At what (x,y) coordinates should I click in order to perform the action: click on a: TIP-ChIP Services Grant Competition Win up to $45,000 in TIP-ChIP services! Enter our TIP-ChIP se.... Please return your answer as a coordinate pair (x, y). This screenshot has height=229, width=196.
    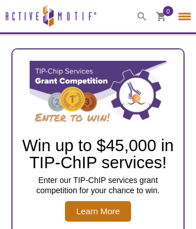
    Looking at the image, I should click on (98, 141).